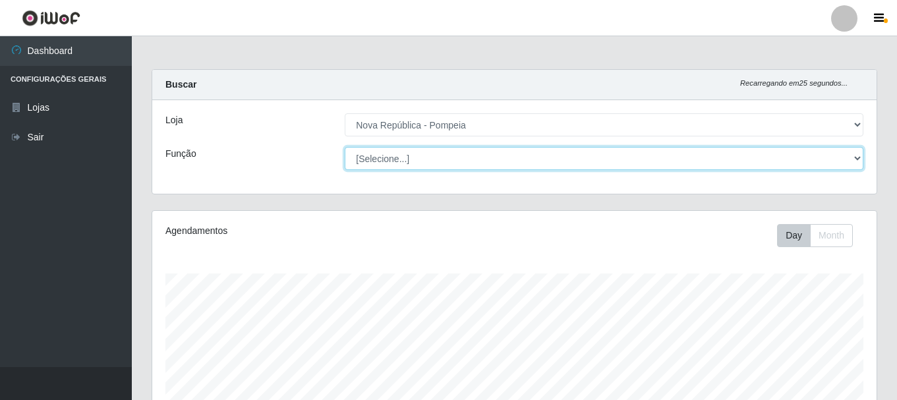  What do you see at coordinates (305, 231) in the screenshot?
I see `div: Agendamentos` at bounding box center [305, 231].